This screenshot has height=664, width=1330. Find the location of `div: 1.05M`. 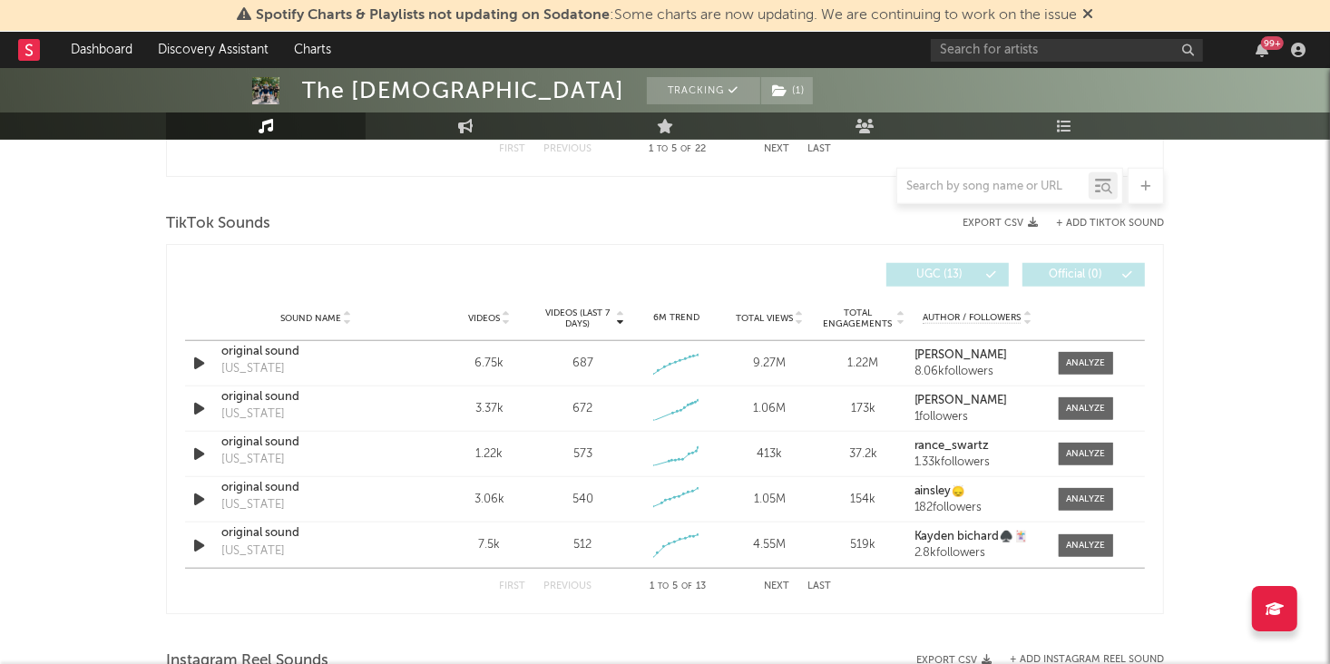

div: 1.05M is located at coordinates (770, 500).